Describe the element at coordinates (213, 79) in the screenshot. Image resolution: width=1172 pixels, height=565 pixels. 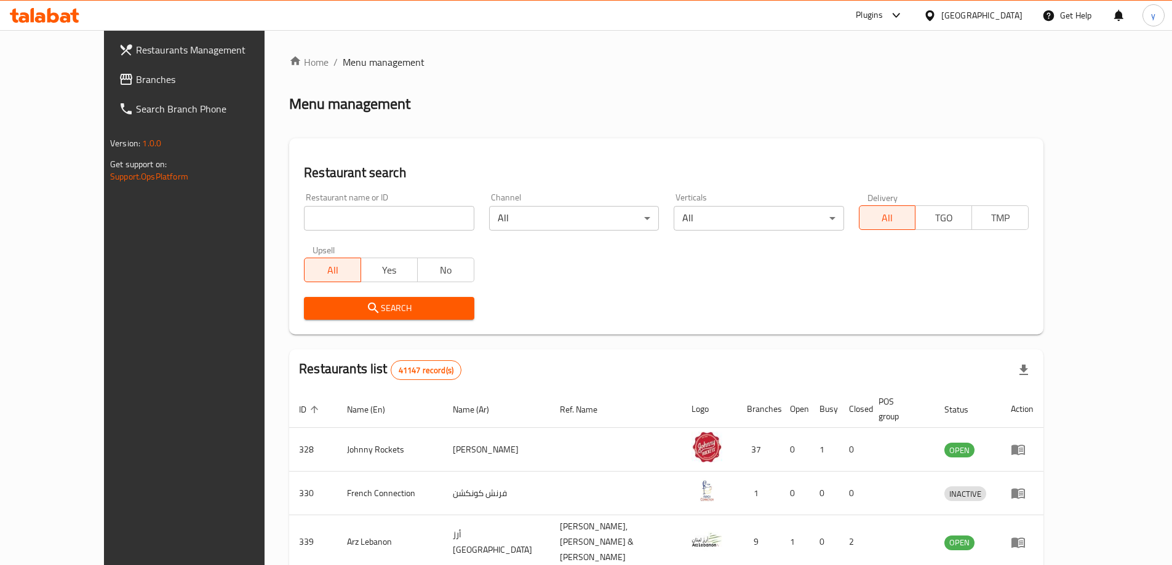
I see `span: Branches` at that location.